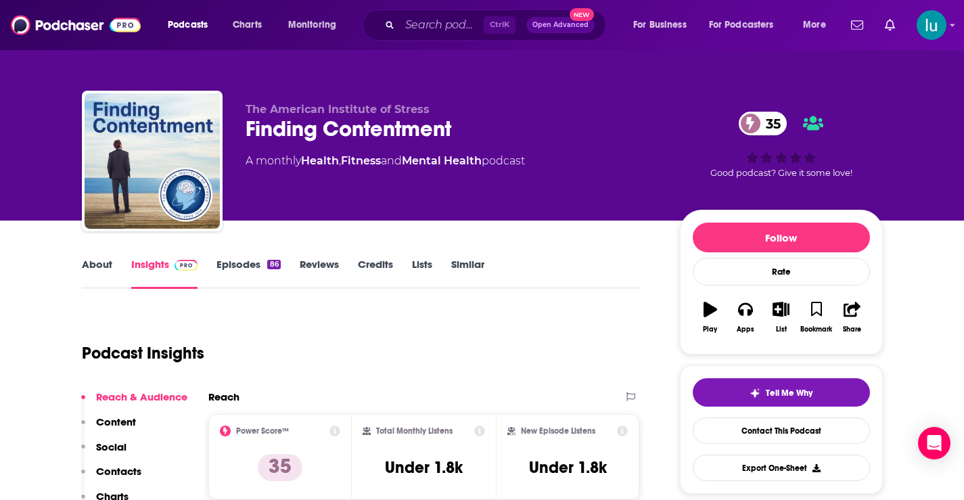 This screenshot has height=500, width=964. I want to click on p: 35, so click(280, 468).